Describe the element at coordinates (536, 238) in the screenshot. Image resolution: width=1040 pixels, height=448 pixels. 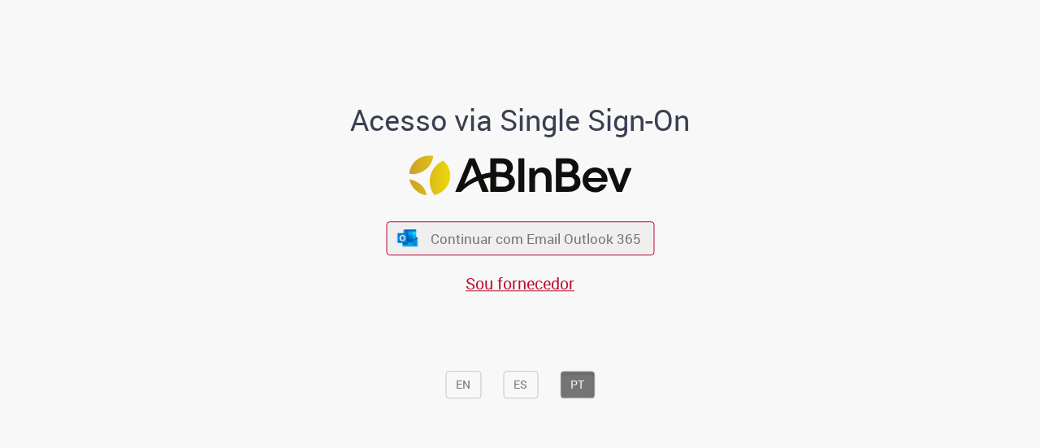
I see `span: Continuar com Email Outlook 365` at that location.